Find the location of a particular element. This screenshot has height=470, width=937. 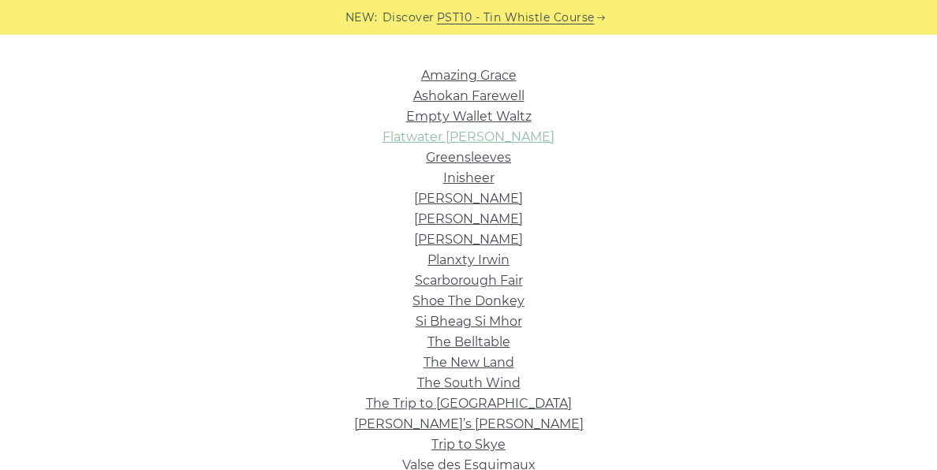

a: Greensleeves is located at coordinates (468, 157).